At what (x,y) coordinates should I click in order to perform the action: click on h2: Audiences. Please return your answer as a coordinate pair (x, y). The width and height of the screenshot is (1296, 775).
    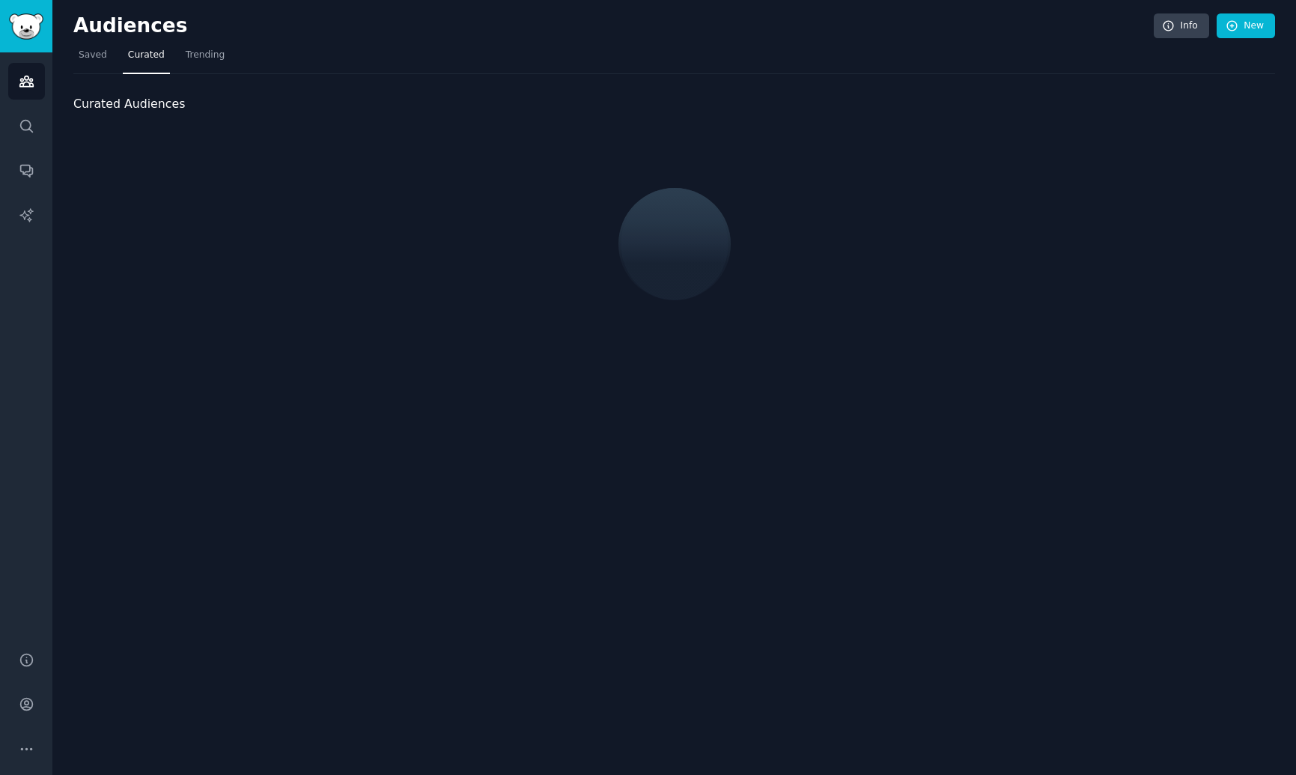
    Looking at the image, I should click on (613, 26).